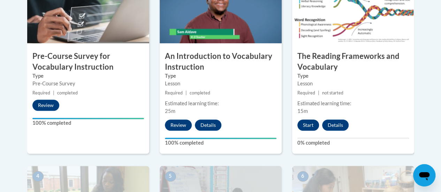 Image resolution: width=441 pixels, height=192 pixels. What do you see at coordinates (170, 111) in the screenshot?
I see `span: 25m` at bounding box center [170, 111].